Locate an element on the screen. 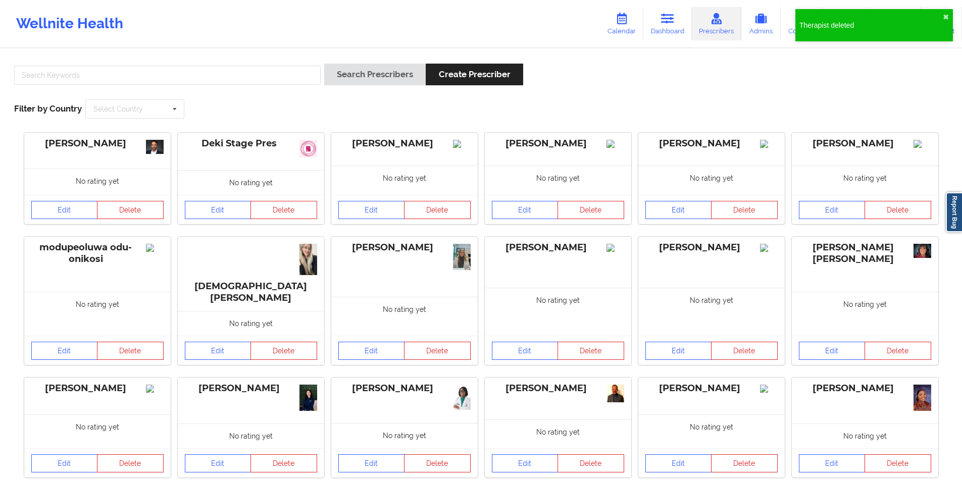  span: Filter by Country is located at coordinates (48, 109).